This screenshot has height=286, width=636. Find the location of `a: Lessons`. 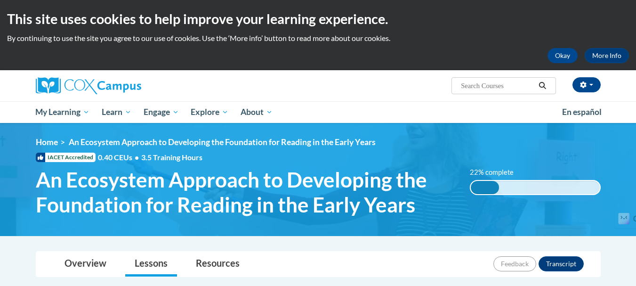

a: Lessons is located at coordinates (151, 263).